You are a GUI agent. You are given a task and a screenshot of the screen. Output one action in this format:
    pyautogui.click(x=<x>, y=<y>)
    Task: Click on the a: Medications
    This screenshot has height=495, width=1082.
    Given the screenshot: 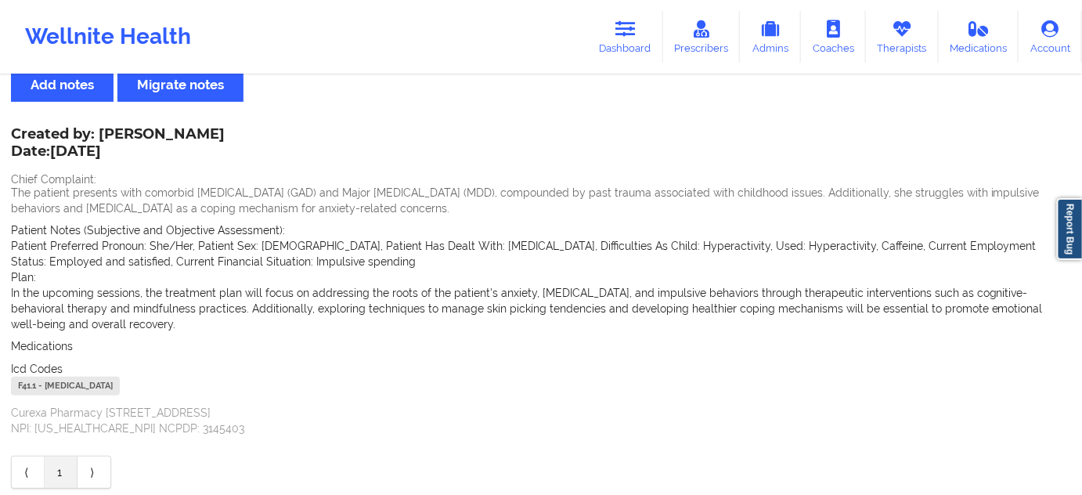 What is the action you would take?
    pyautogui.click(x=979, y=37)
    